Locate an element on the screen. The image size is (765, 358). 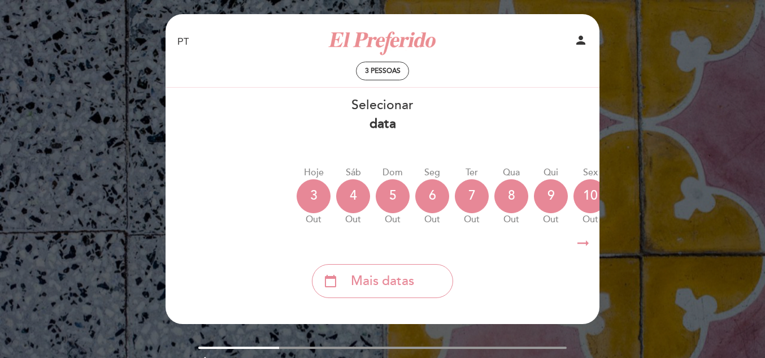
i: calendar_today is located at coordinates (331, 281).